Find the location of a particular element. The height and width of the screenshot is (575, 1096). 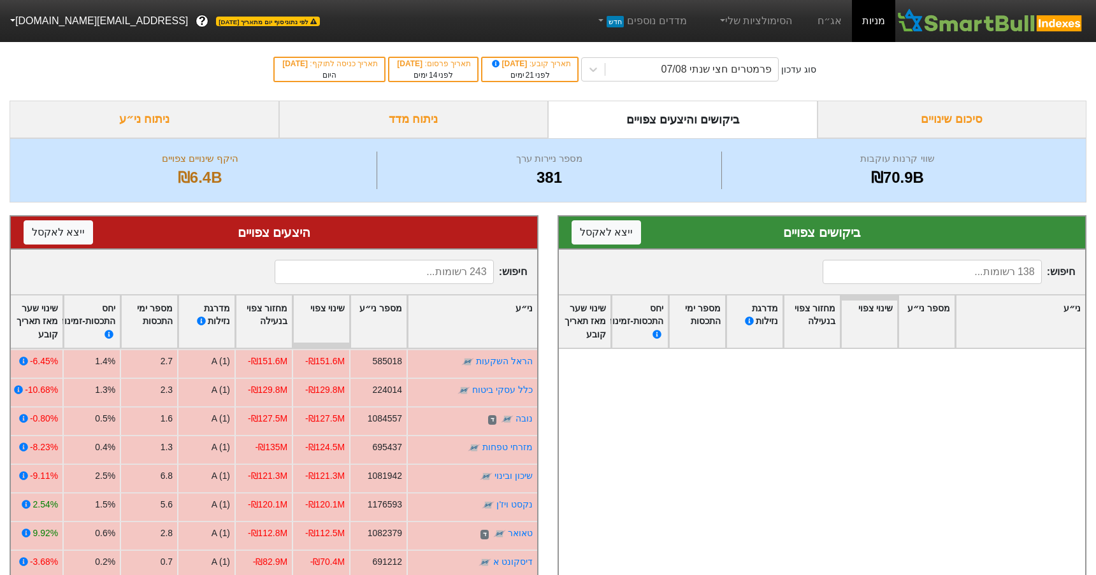

div: ₪70.9B is located at coordinates (897, 178).